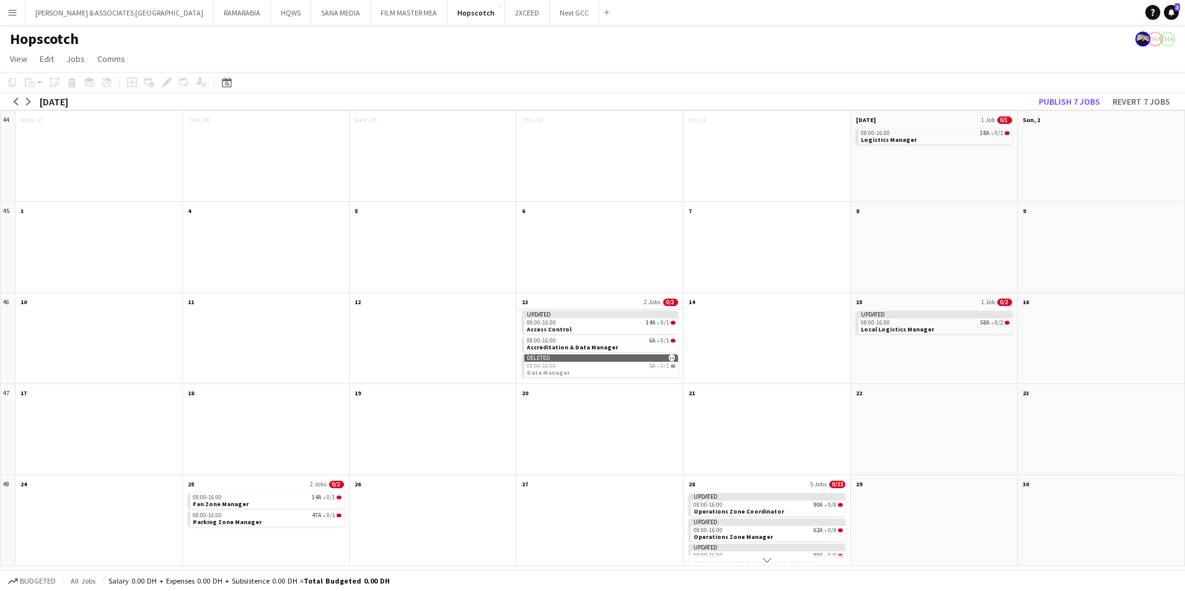  I want to click on span: 22, so click(859, 393).